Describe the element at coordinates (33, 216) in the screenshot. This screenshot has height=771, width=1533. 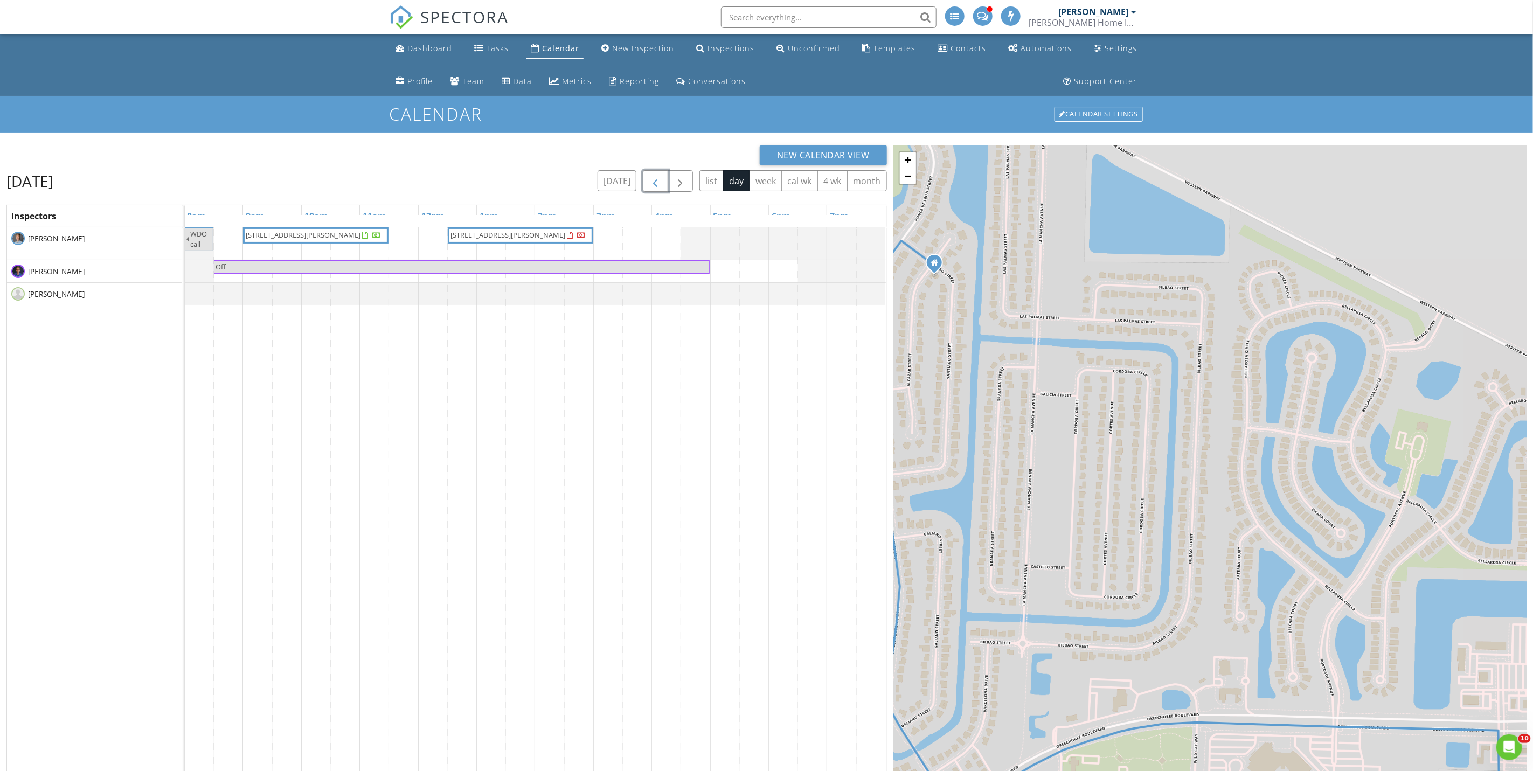
I see `span: Inspectors` at that location.